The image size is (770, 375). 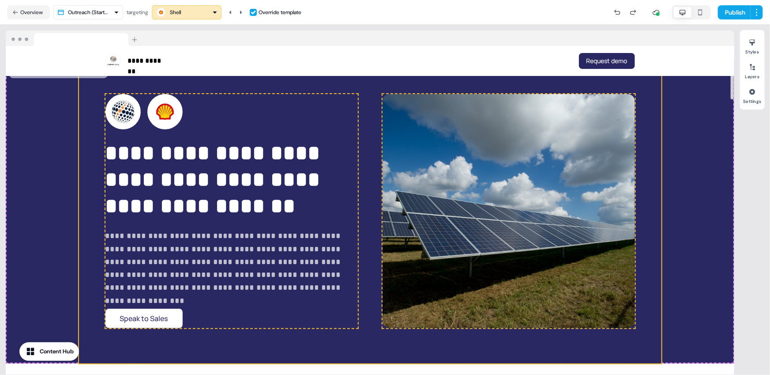 What do you see at coordinates (607, 61) in the screenshot?
I see `button: Request demo` at bounding box center [607, 61].